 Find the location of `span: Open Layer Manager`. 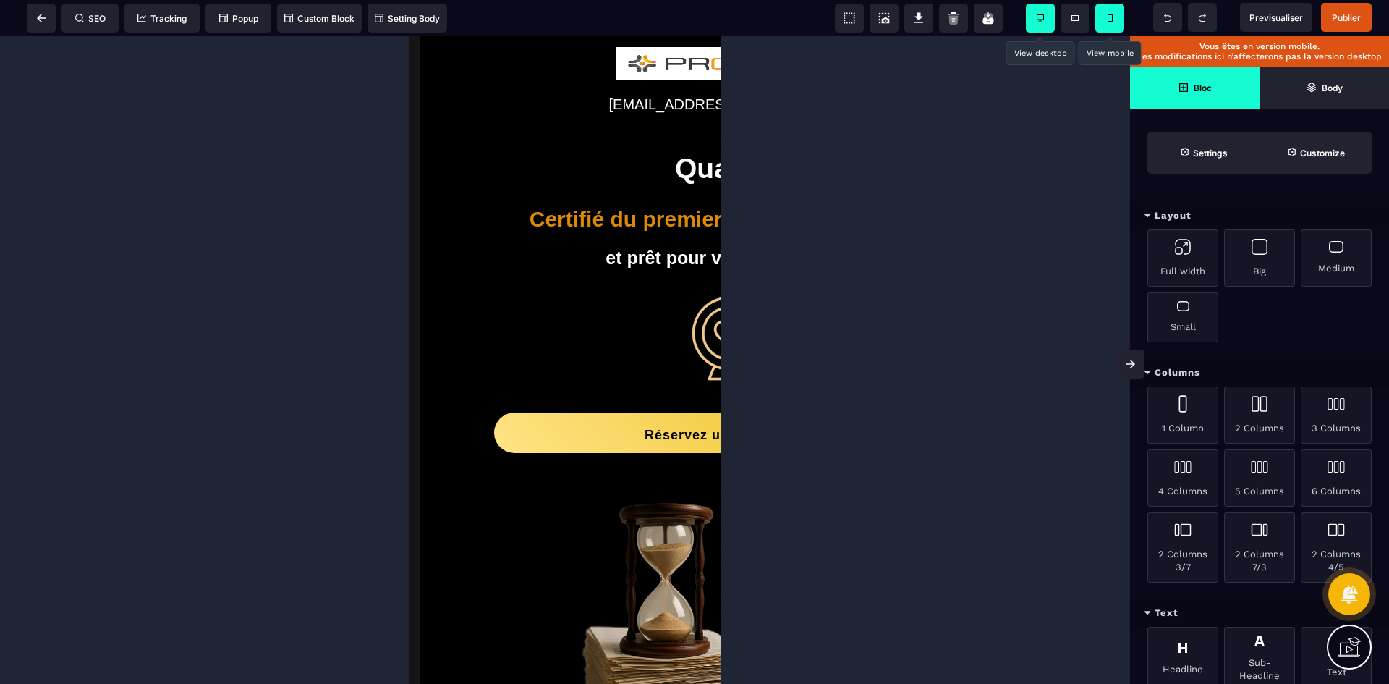

span: Open Layer Manager is located at coordinates (1324, 88).